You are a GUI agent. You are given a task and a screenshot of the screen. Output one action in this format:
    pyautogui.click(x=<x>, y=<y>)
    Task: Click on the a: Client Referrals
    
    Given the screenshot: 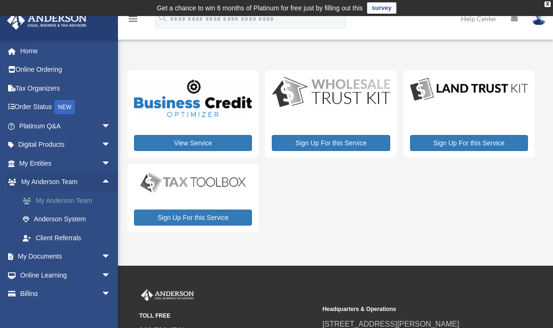 What is the action you would take?
    pyautogui.click(x=69, y=238)
    